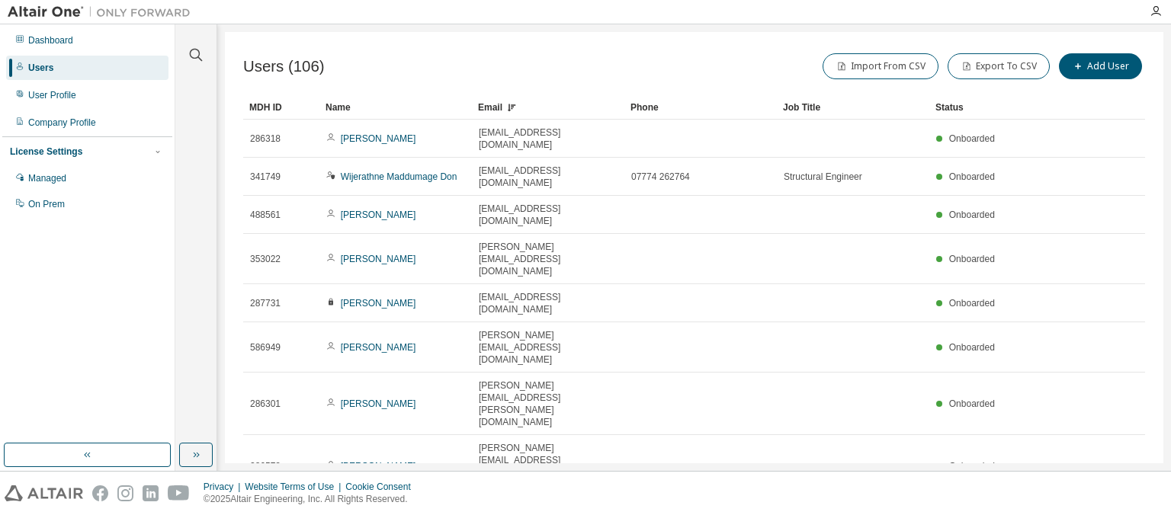 This screenshot has height=515, width=1171. What do you see at coordinates (265, 467) in the screenshot?
I see `span: 286578` at bounding box center [265, 467].